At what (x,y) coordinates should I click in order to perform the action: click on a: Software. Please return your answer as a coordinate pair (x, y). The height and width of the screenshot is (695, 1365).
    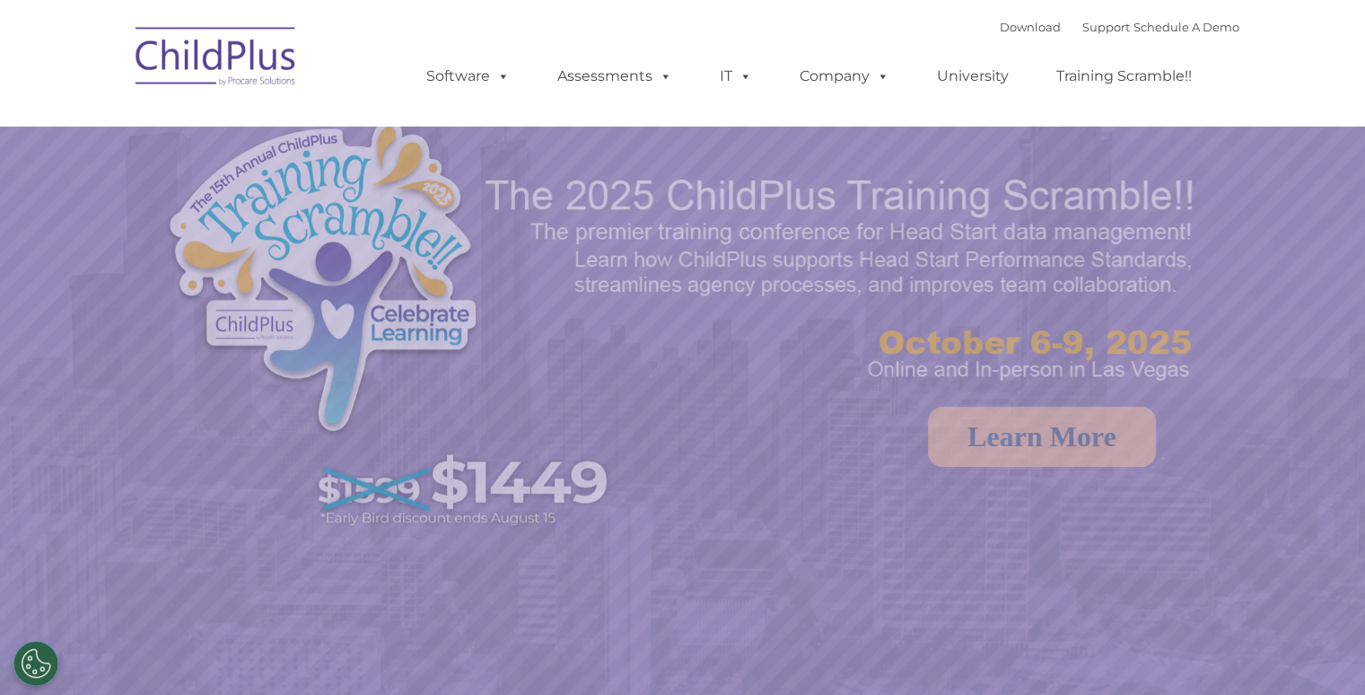
    Looking at the image, I should click on (468, 76).